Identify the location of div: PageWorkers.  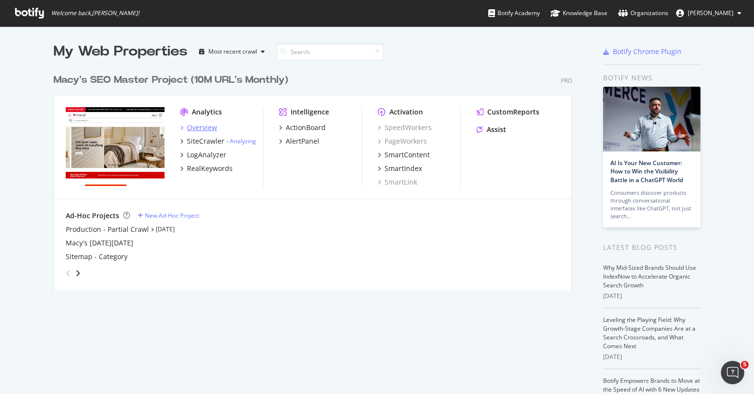
(402, 141).